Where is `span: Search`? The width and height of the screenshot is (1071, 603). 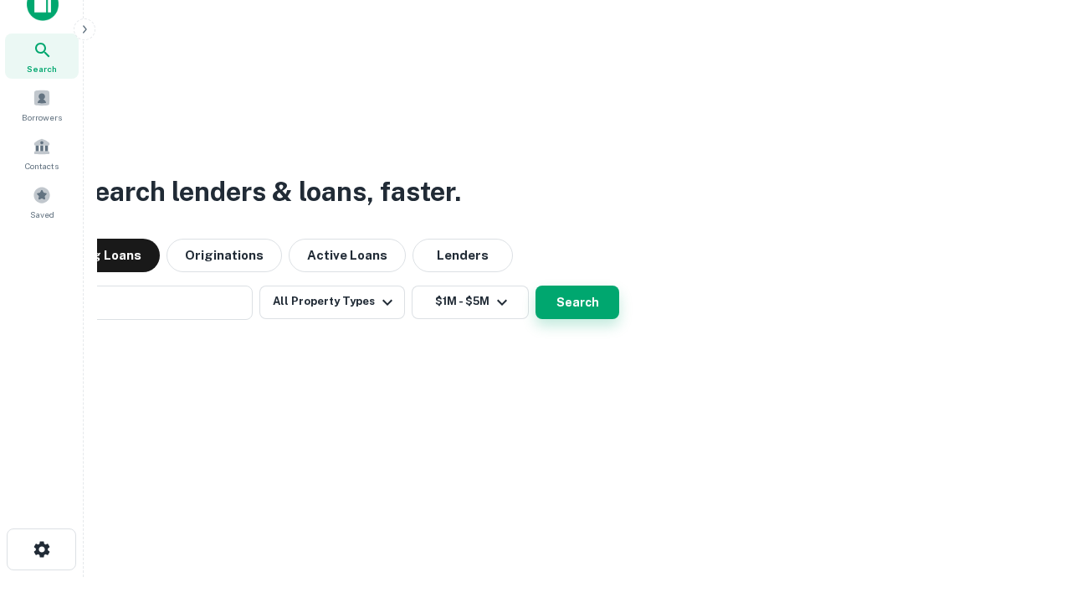
span: Search is located at coordinates (42, 69).